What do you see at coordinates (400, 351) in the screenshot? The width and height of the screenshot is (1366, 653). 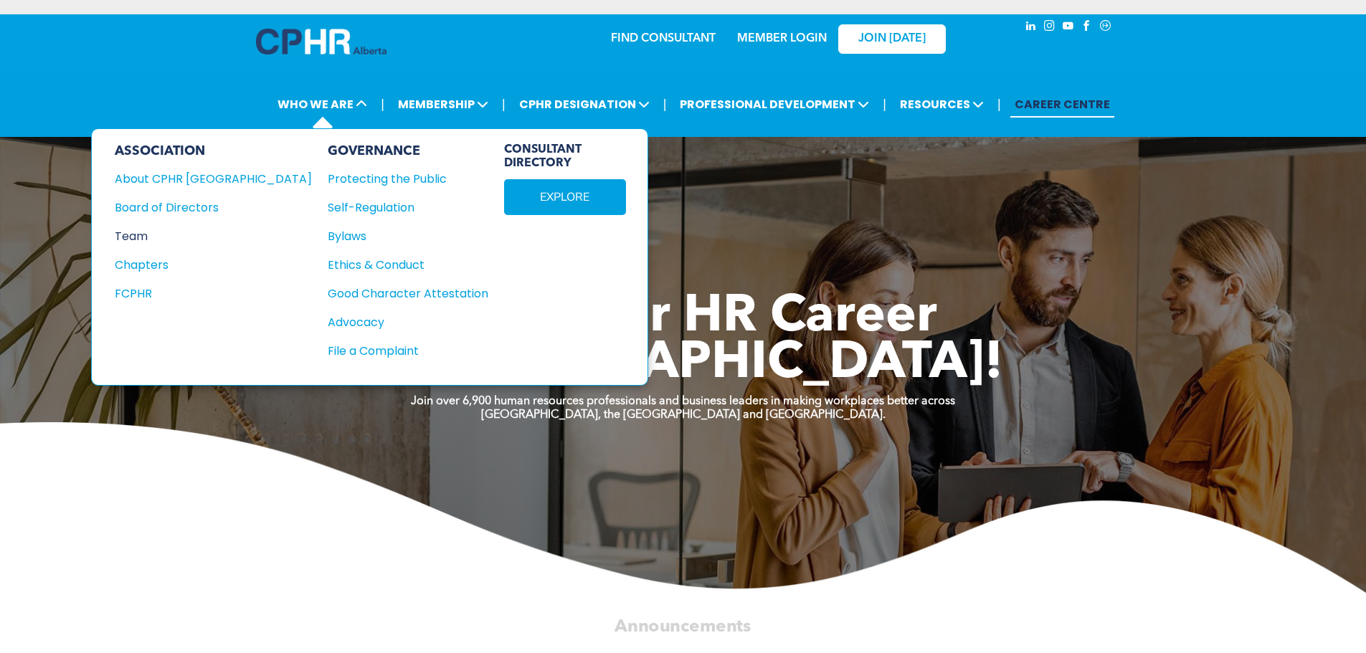 I see `div: File a Complaint` at bounding box center [400, 351].